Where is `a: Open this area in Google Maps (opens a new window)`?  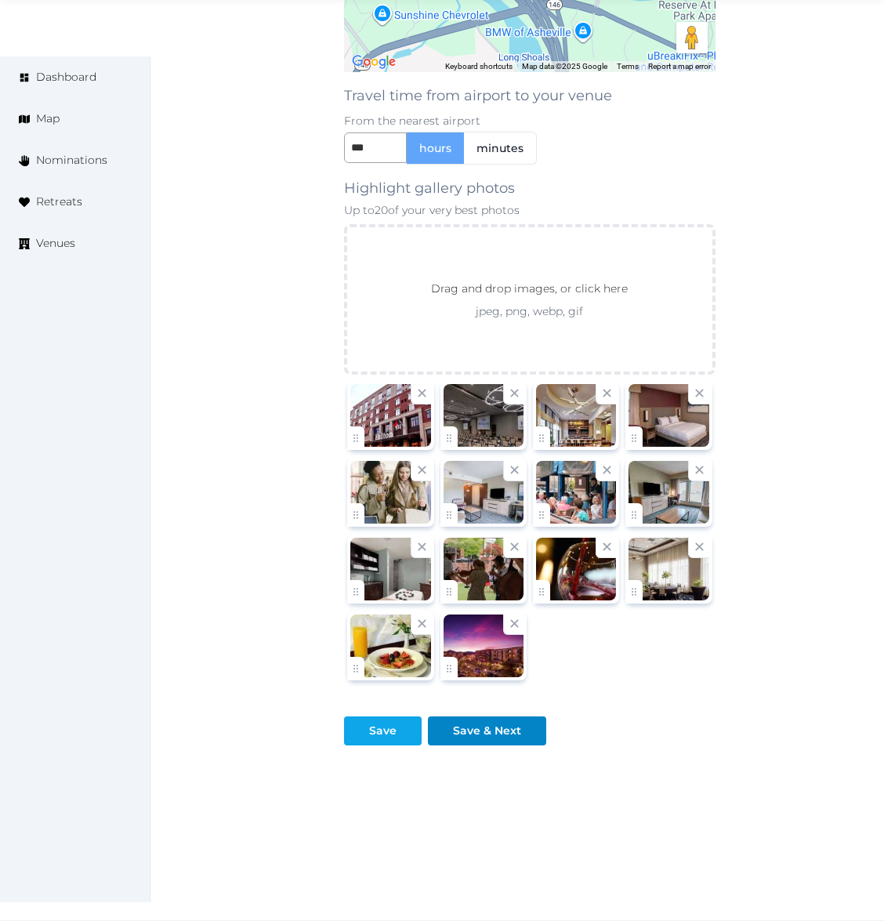 a: Open this area in Google Maps (opens a new window) is located at coordinates (374, 62).